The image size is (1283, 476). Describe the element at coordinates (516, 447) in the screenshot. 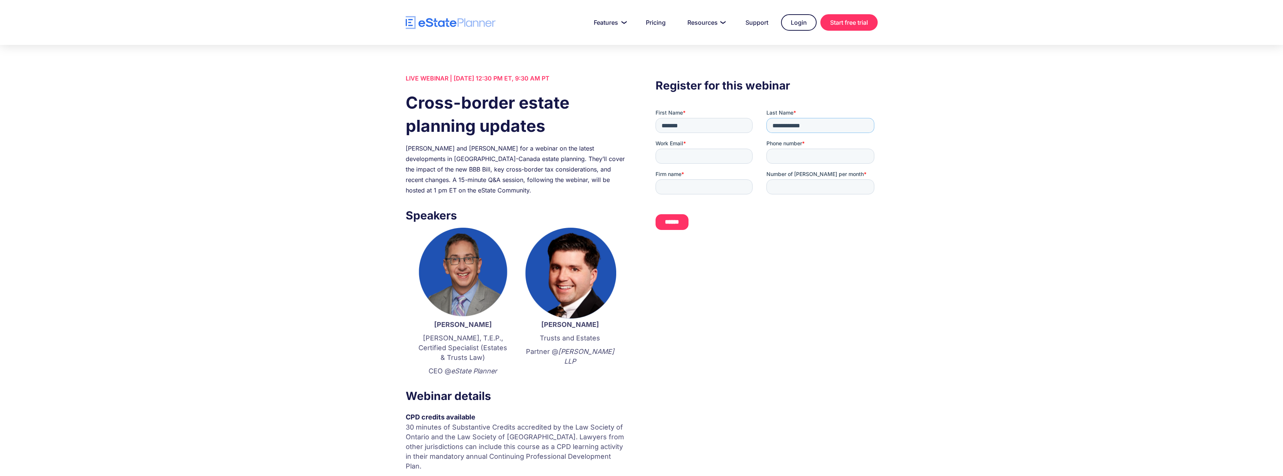

I see `p: 30 minutes of Substantive Credits accredited by the Law Society of Ontario and the Law Society of...` at that location.